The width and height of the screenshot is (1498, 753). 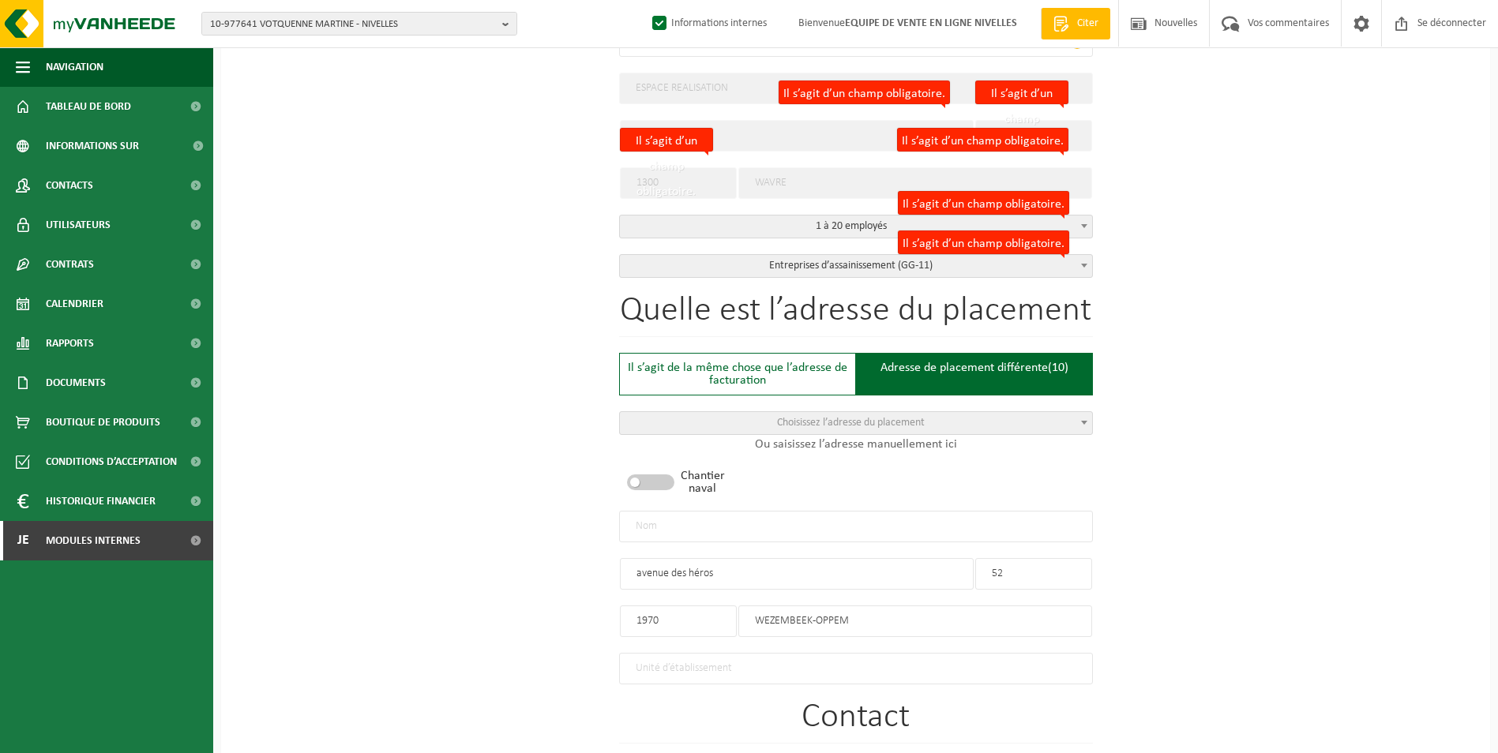 I want to click on h1: Quelle est l’adresse du placement, so click(x=856, y=315).